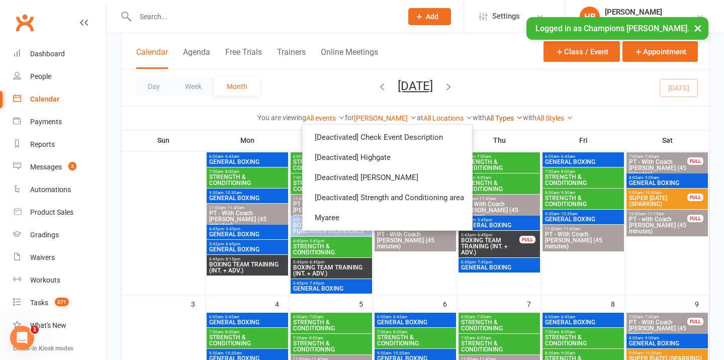 The height and width of the screenshot is (360, 724). Describe the element at coordinates (59, 76) in the screenshot. I see `a: People` at that location.